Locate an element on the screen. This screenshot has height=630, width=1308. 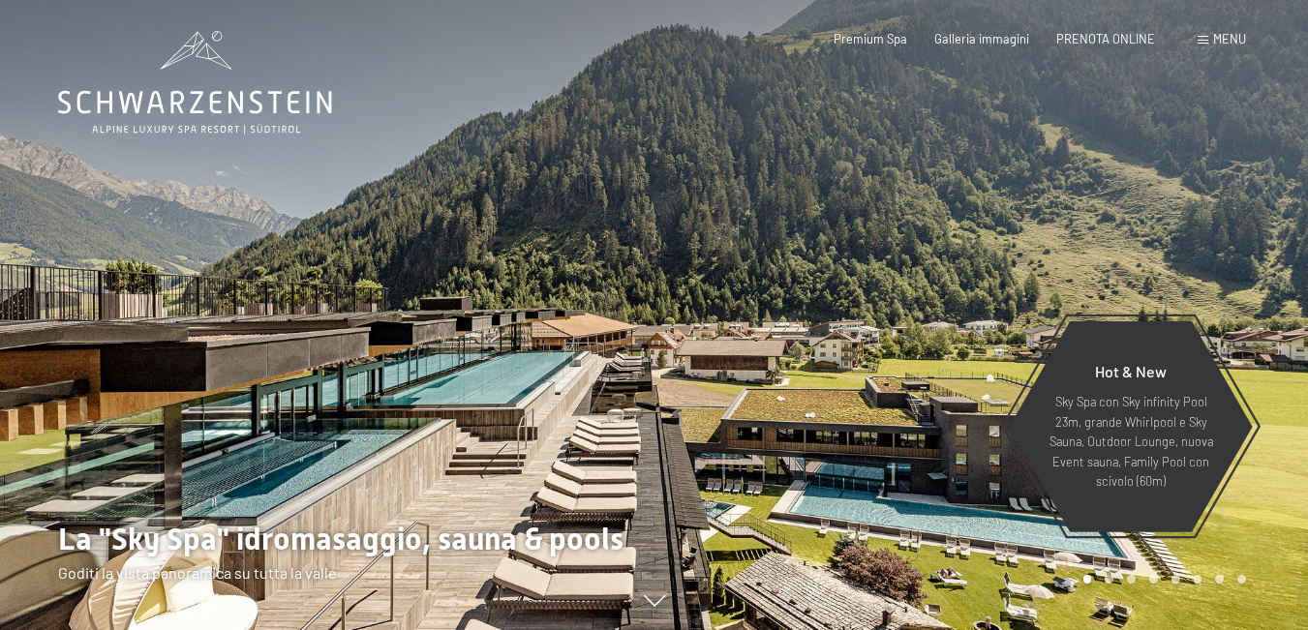
div: Carousel Page 8 is located at coordinates (1241, 579).